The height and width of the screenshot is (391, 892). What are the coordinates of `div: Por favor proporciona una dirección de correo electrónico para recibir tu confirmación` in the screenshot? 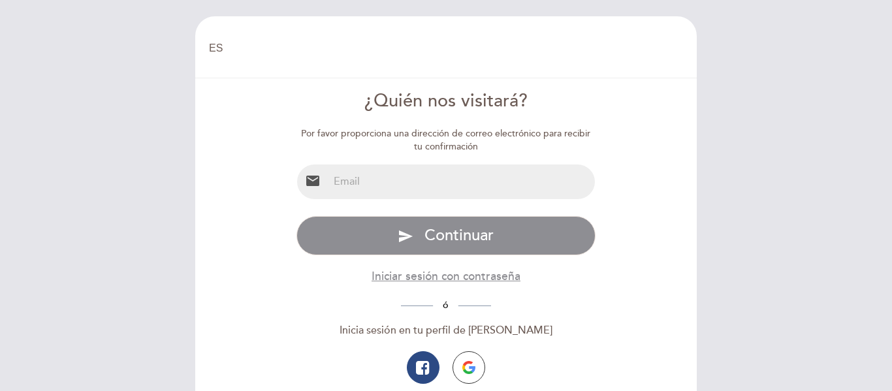 It's located at (446, 140).